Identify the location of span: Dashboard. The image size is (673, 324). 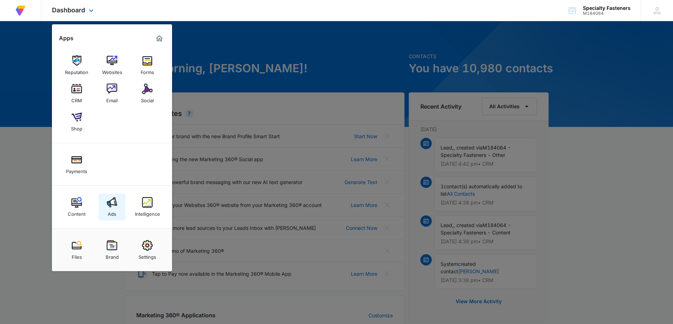
(68, 10).